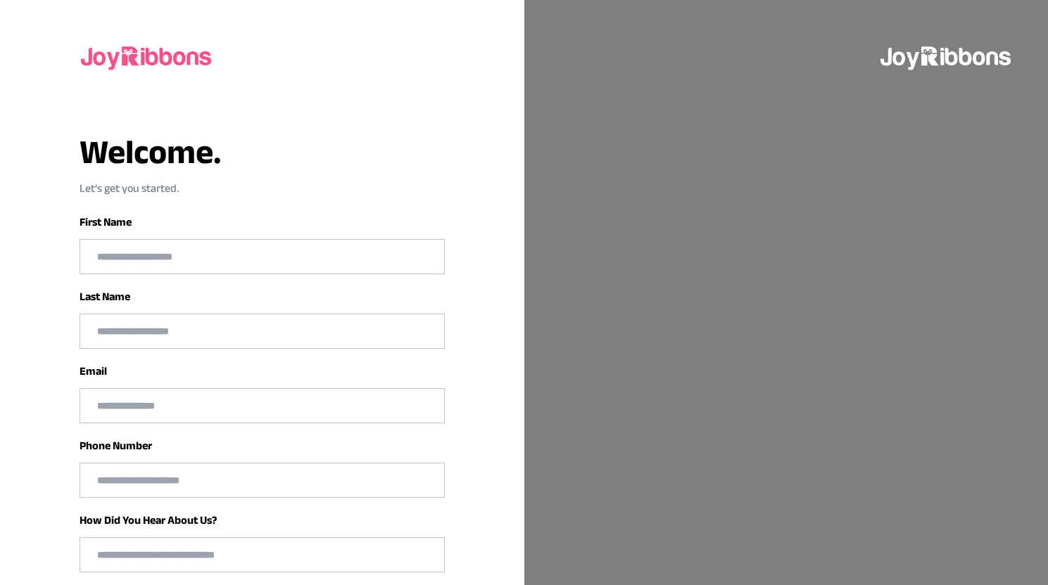  What do you see at coordinates (115, 445) in the screenshot?
I see `label: Phone Number` at bounding box center [115, 445].